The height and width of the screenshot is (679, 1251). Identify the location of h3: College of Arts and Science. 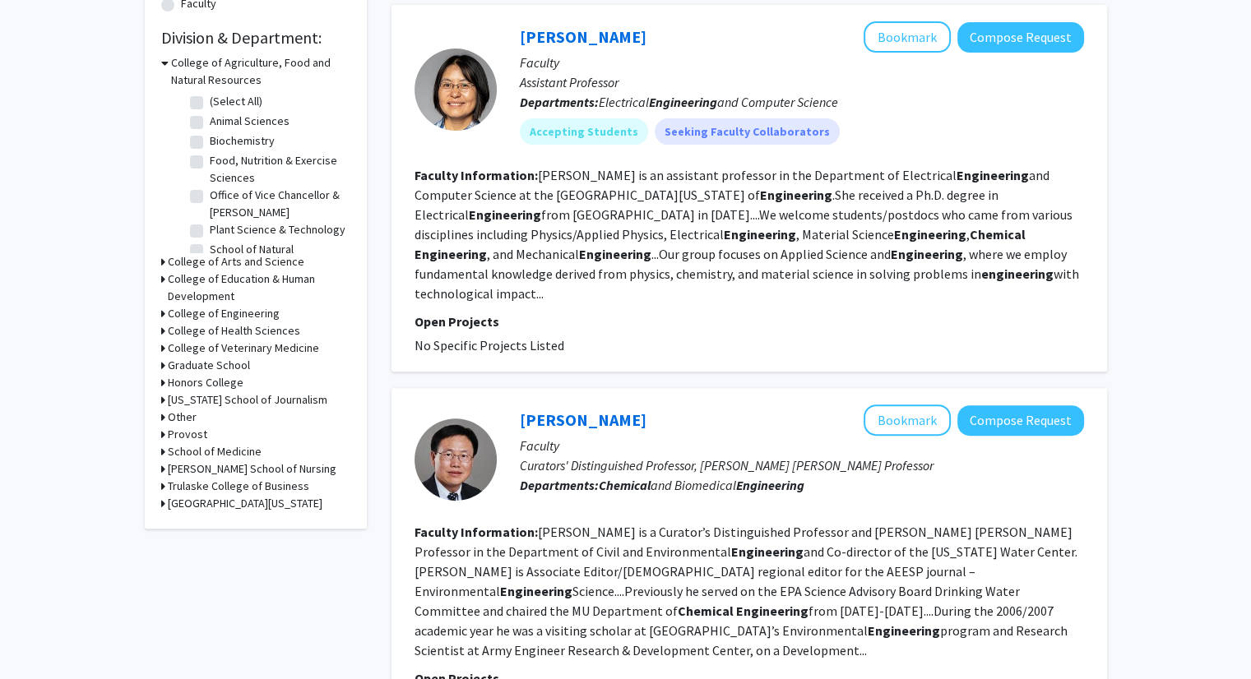
(236, 262).